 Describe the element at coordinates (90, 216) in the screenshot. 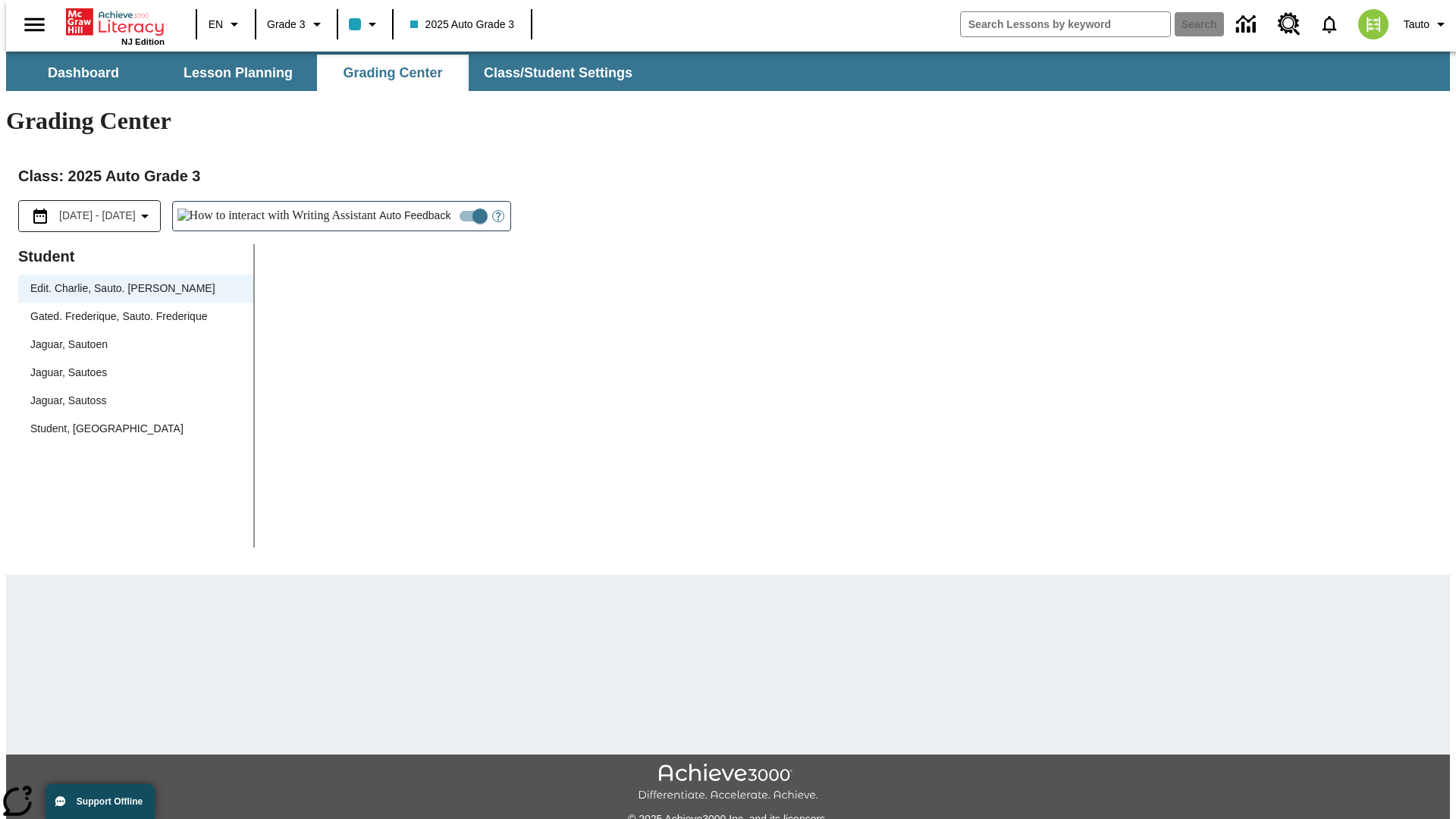

I see `button: Select the date range menu item` at that location.